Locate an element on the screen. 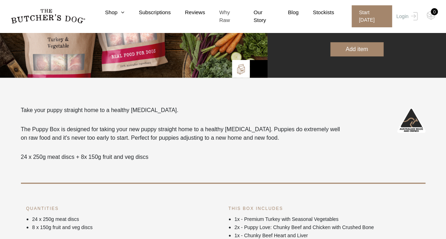 This screenshot has width=446, height=239. a: Stockists is located at coordinates (316, 12).